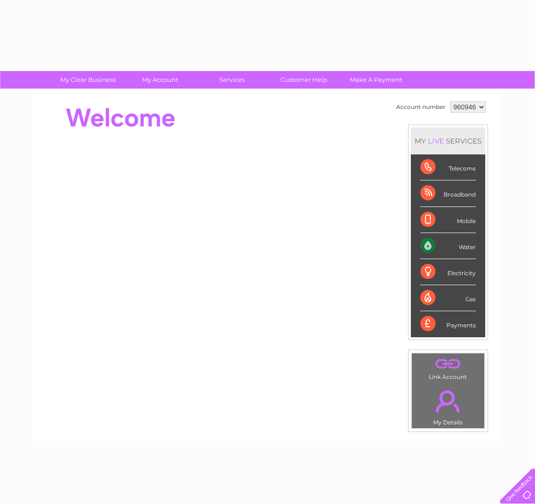 This screenshot has height=504, width=535. I want to click on a: Customer Help, so click(304, 80).